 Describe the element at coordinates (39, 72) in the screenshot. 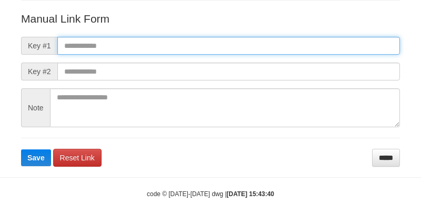

I see `span: Key #2` at that location.